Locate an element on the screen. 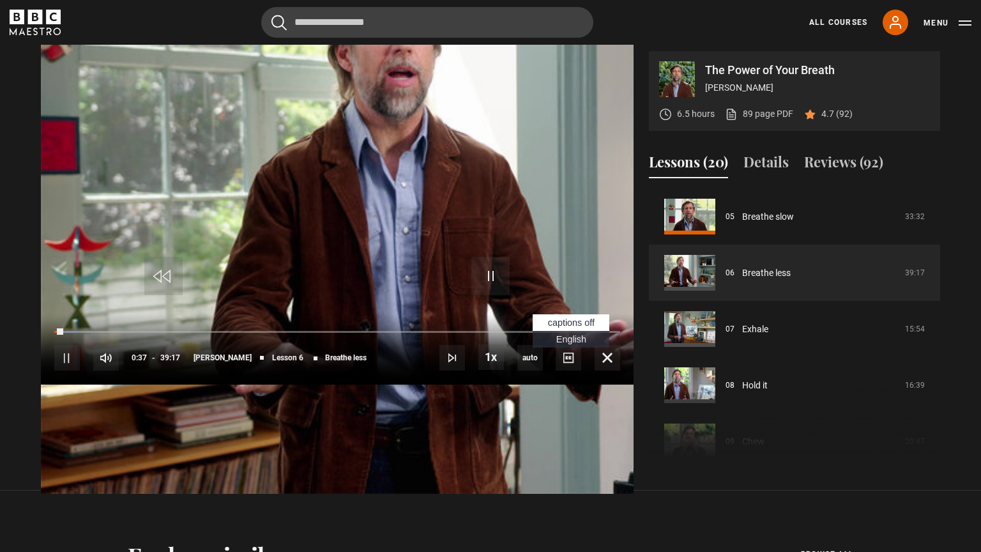 Image resolution: width=981 pixels, height=552 pixels. span: auto is located at coordinates (530, 357).